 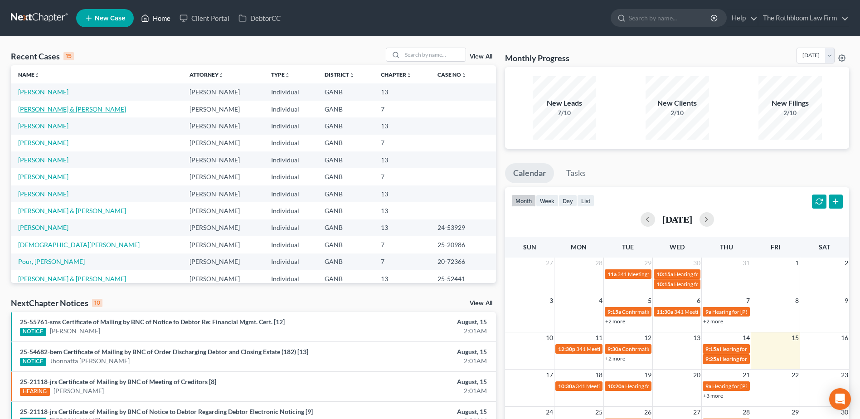 What do you see at coordinates (677, 247) in the screenshot?
I see `span: Wed` at bounding box center [677, 247].